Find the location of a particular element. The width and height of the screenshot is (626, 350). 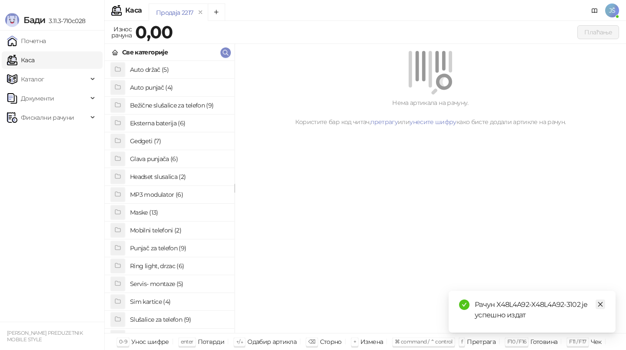

h4: Auto držač (5) is located at coordinates (179, 70).